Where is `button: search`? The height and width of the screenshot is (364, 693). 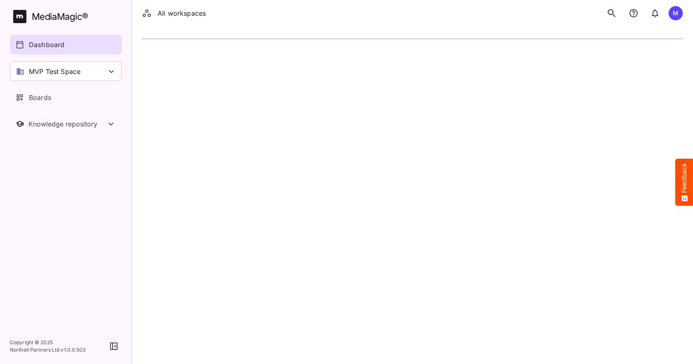
button: search is located at coordinates (612, 13).